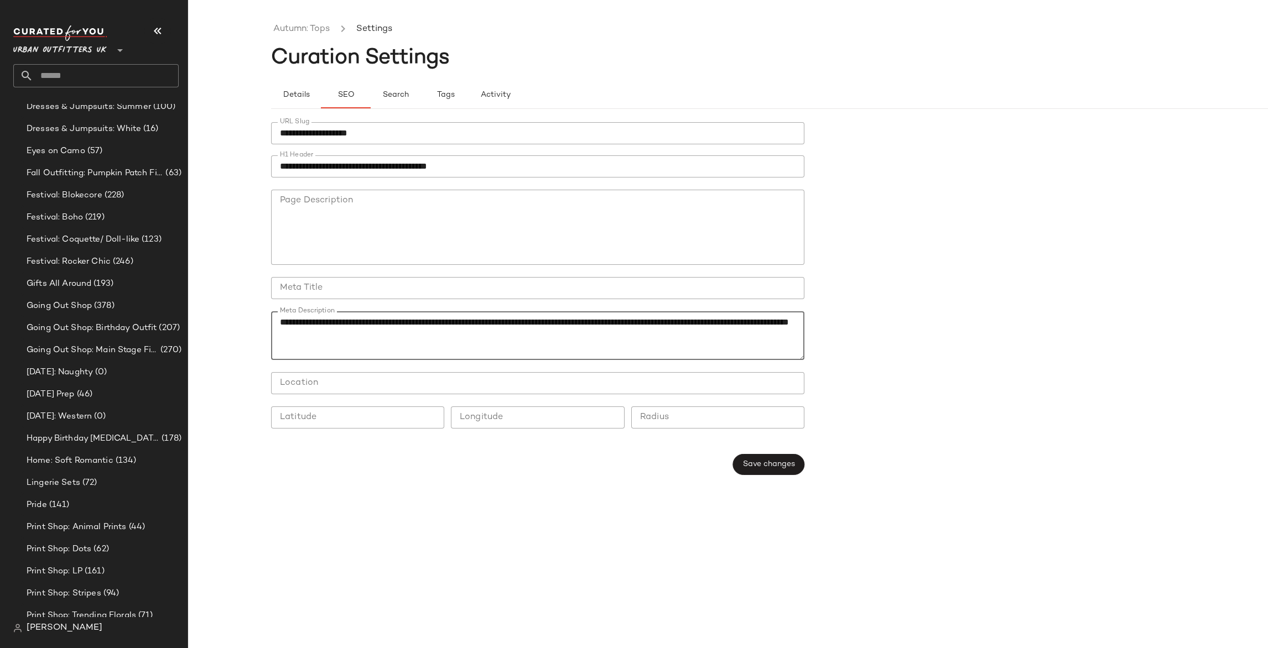  I want to click on img: cfy_white_logo.C9jOOHJF.svg, so click(60, 33).